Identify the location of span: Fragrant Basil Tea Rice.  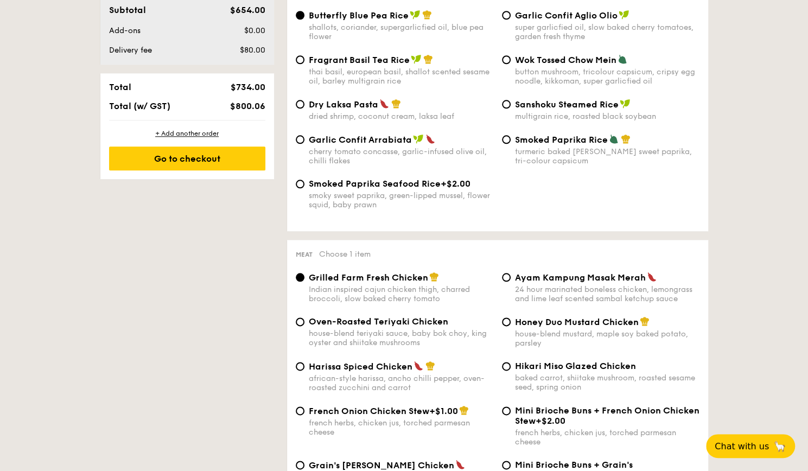
(359, 60).